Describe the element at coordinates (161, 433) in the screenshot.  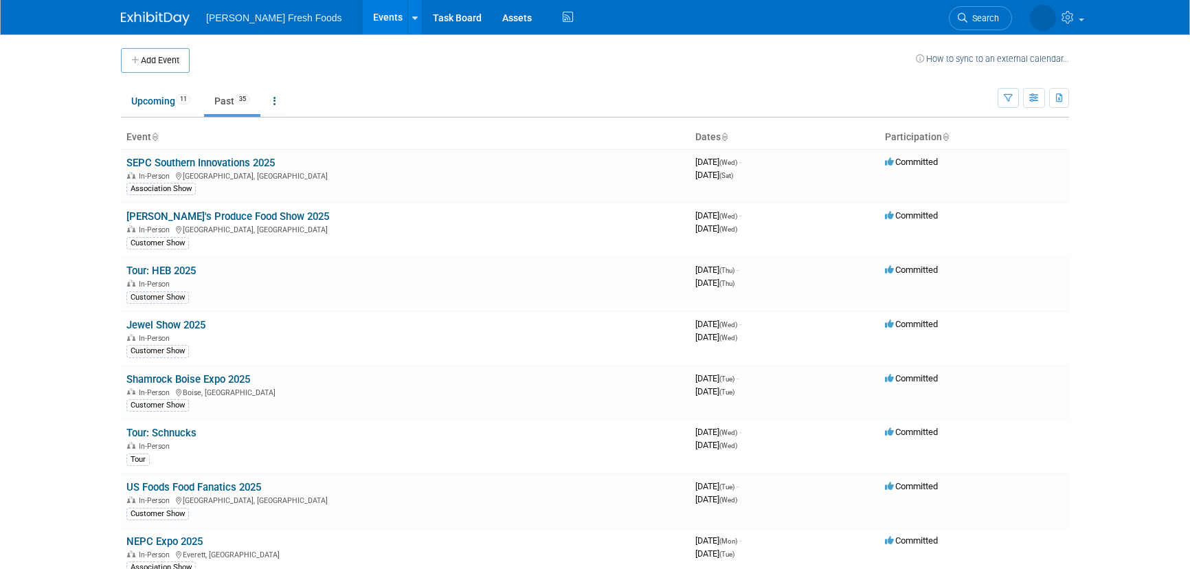
I see `a: Tour: Schnucks` at that location.